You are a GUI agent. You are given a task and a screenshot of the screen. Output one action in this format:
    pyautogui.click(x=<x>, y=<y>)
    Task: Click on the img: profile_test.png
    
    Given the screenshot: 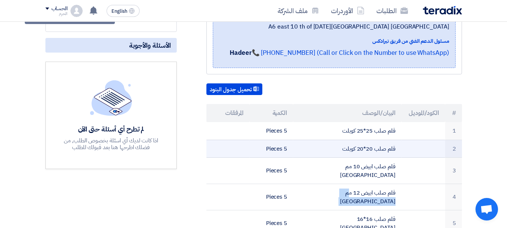 What is the action you would take?
    pyautogui.click(x=77, y=11)
    